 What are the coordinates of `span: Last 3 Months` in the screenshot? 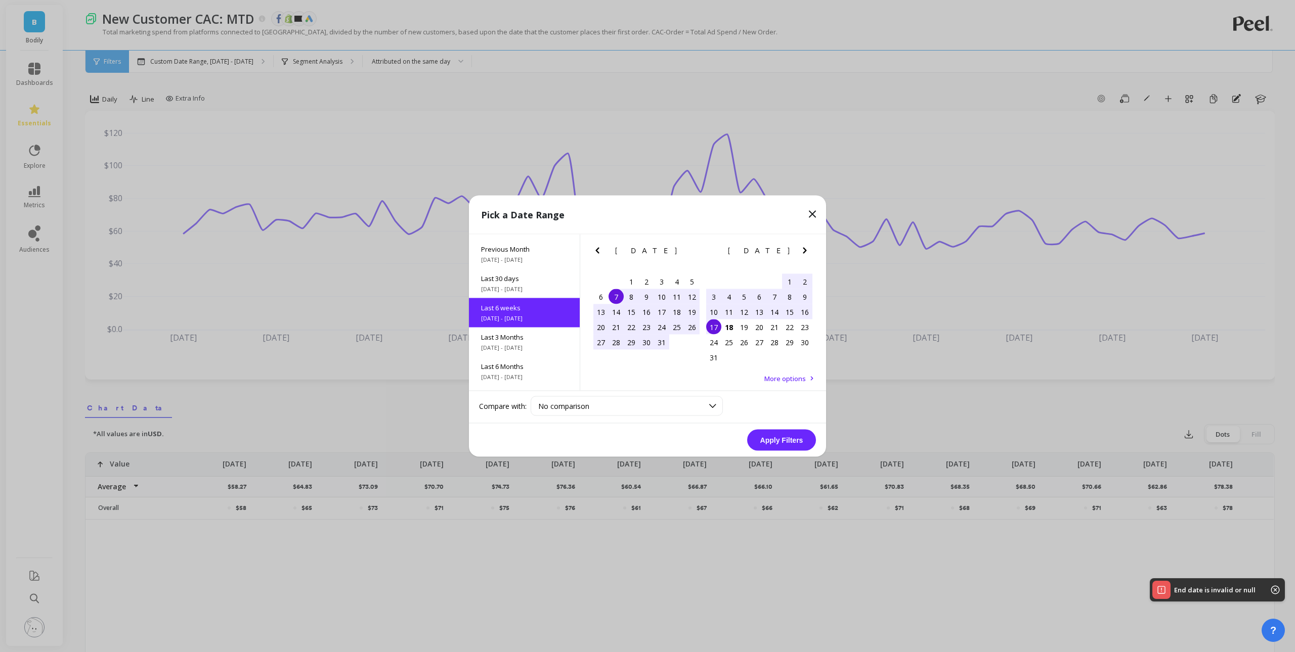 It's located at (524, 337).